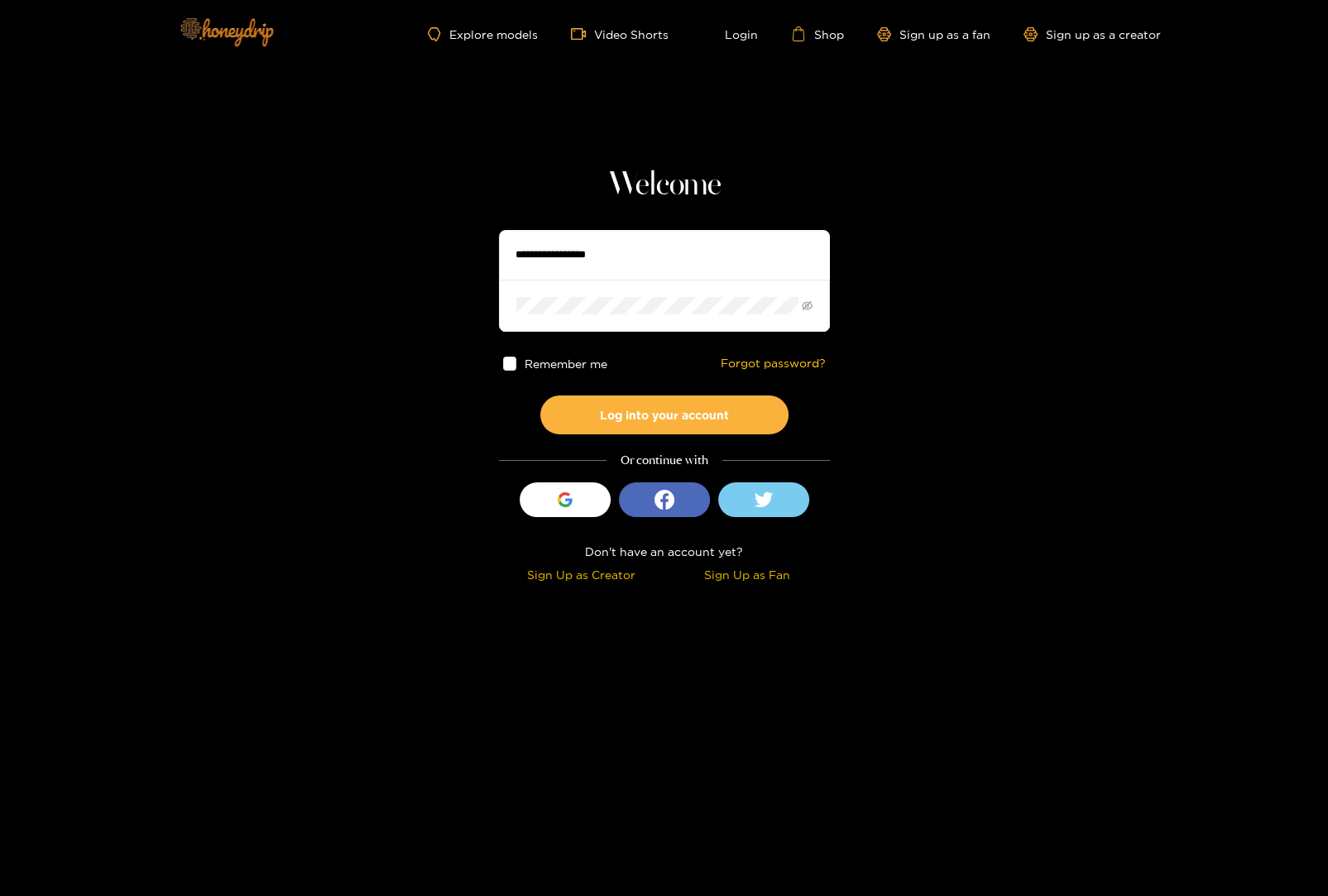 The image size is (1328, 896). I want to click on div: Or continue with, so click(664, 460).